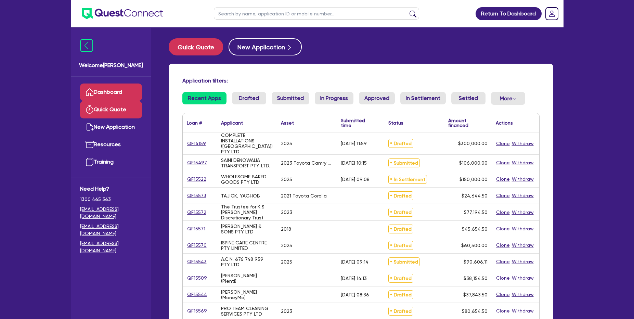  I want to click on a: QF15569, so click(197, 311).